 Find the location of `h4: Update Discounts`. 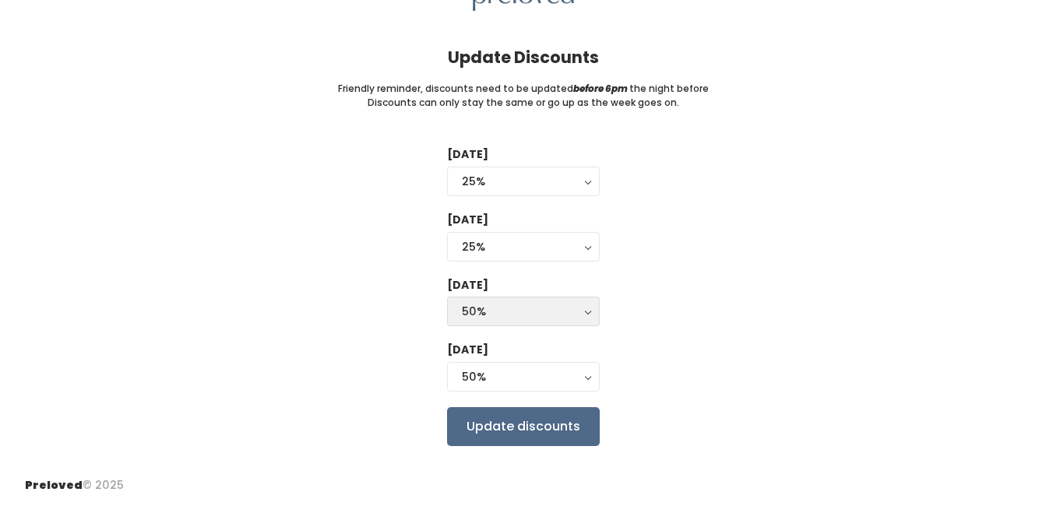

h4: Update Discounts is located at coordinates (524, 57).